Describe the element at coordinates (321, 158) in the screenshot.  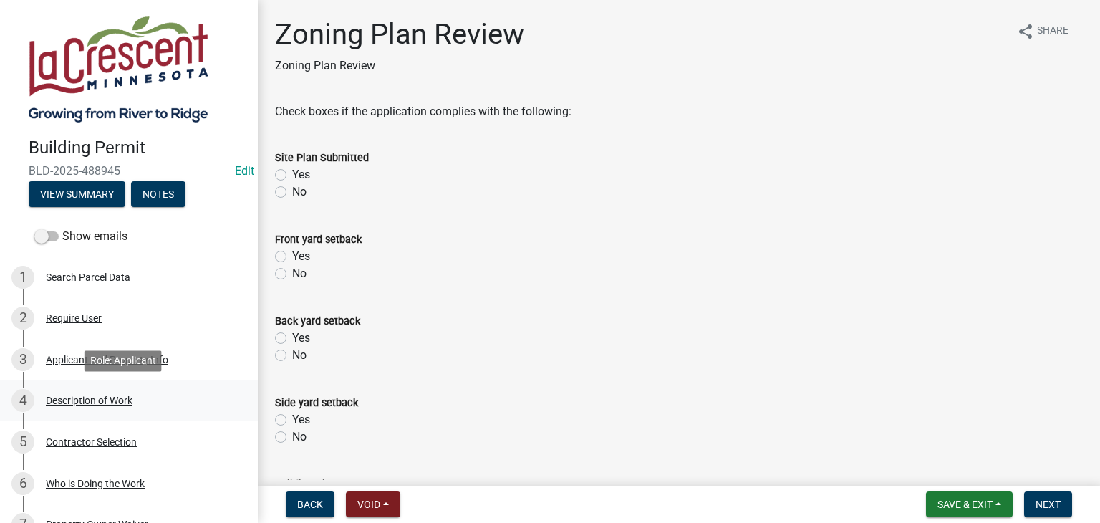
I see `label: Site Plan Submitted` at that location.